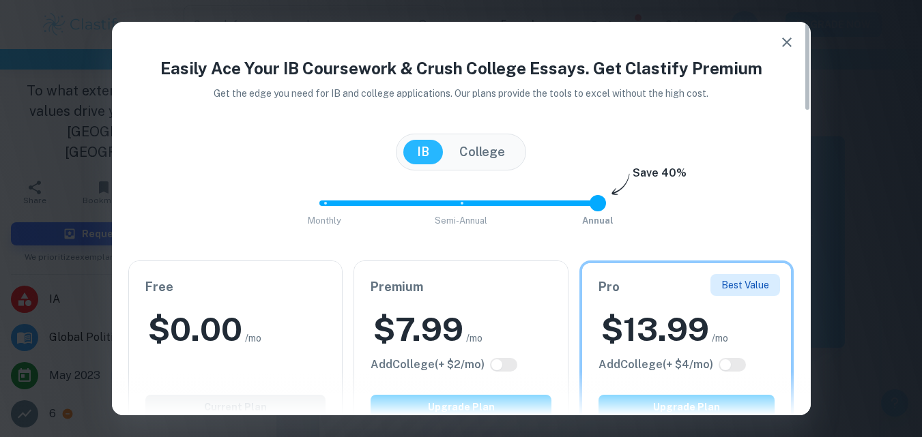 The height and width of the screenshot is (437, 922). What do you see at coordinates (482, 152) in the screenshot?
I see `button: College` at bounding box center [482, 152].